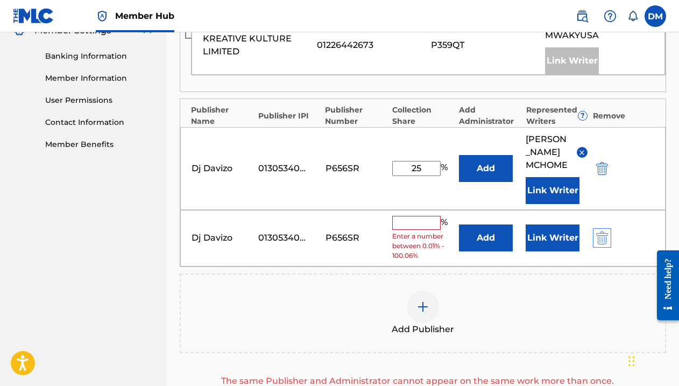 Image resolution: width=679 pixels, height=386 pixels. Describe the element at coordinates (100, 78) in the screenshot. I see `a: Member Information` at that location.